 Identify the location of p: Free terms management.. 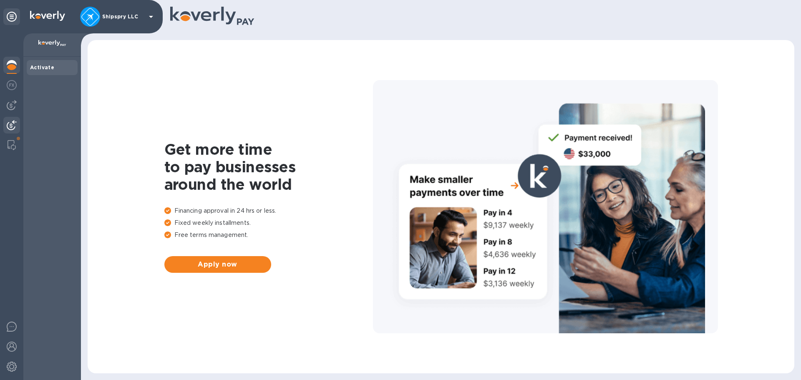
(269, 235).